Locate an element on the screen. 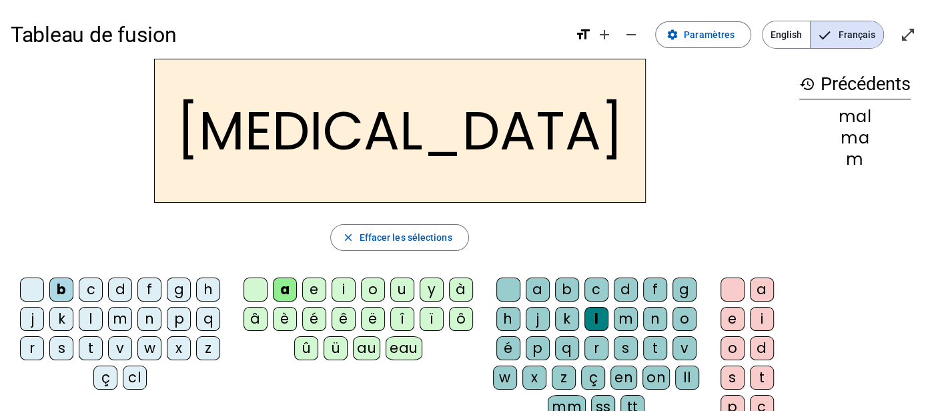 Image resolution: width=932 pixels, height=411 pixels. div: cl is located at coordinates (135, 377).